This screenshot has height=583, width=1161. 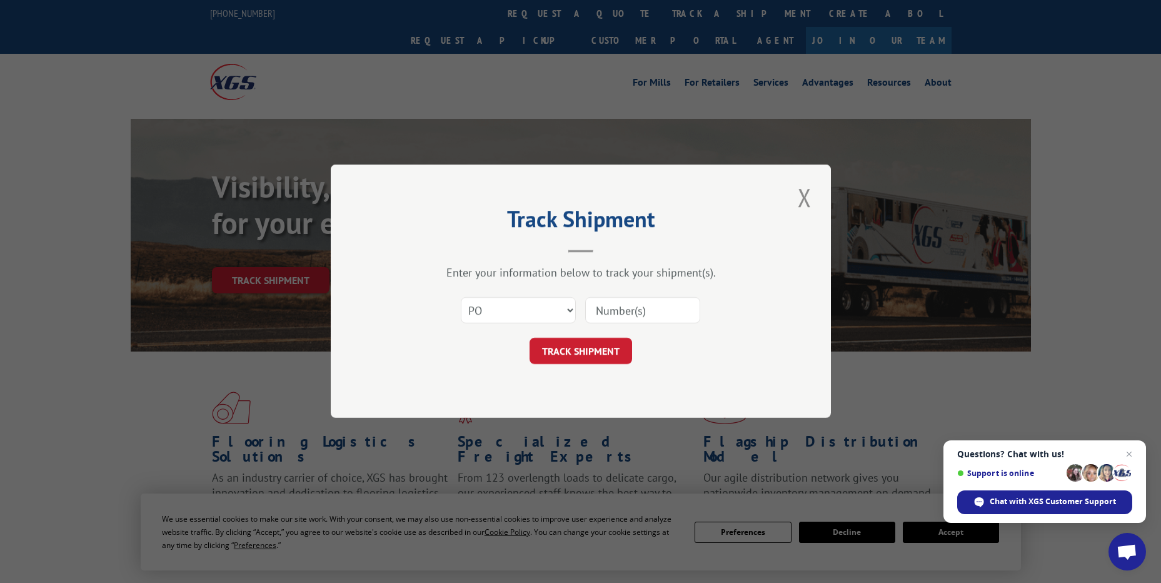 What do you see at coordinates (1010, 473) in the screenshot?
I see `span: Support is online` at bounding box center [1010, 473].